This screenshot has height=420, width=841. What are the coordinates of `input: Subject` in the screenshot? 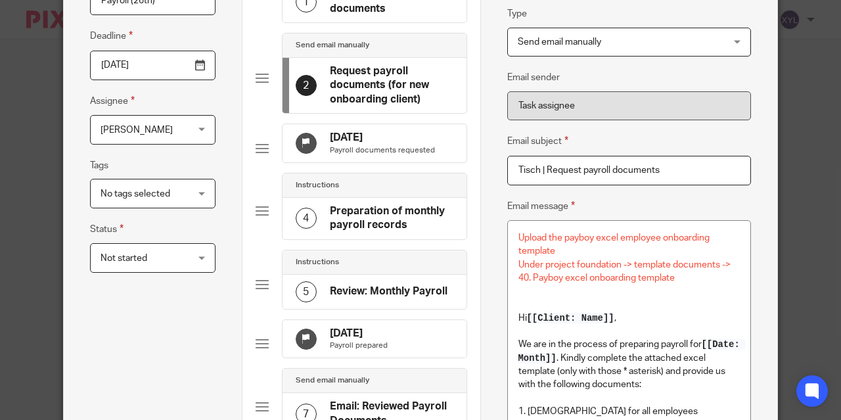 It's located at (630, 170).